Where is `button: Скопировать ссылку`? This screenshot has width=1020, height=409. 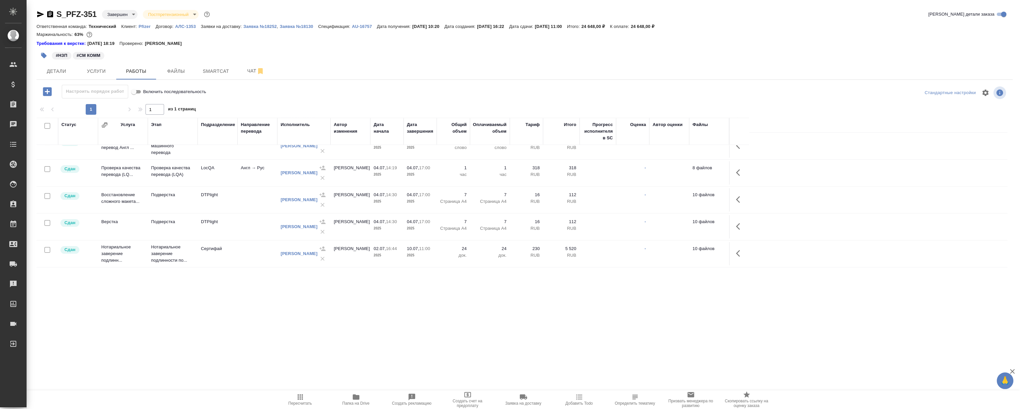 button: Скопировать ссылку is located at coordinates (50, 14).